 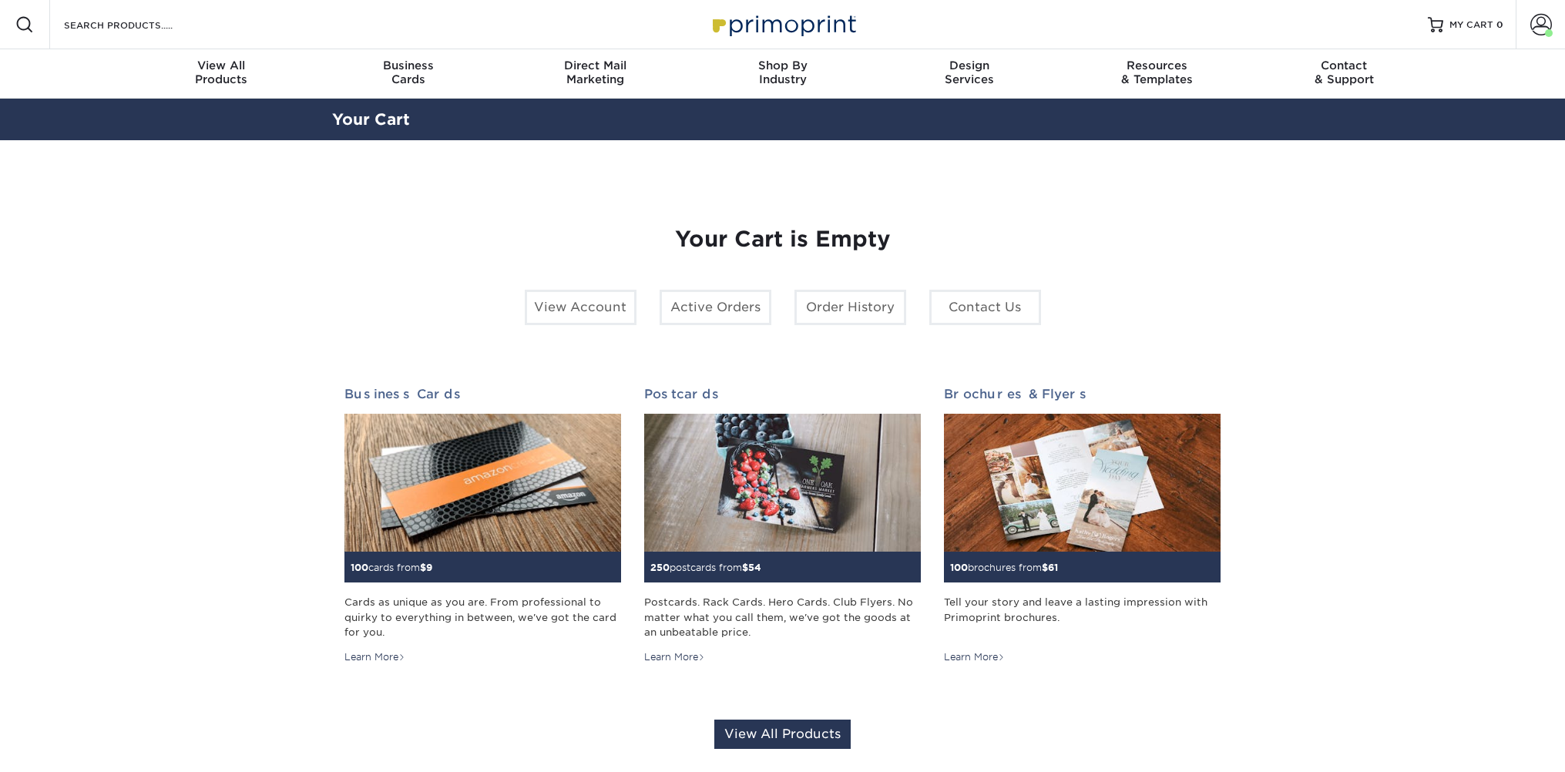 I want to click on span: View All, so click(x=221, y=65).